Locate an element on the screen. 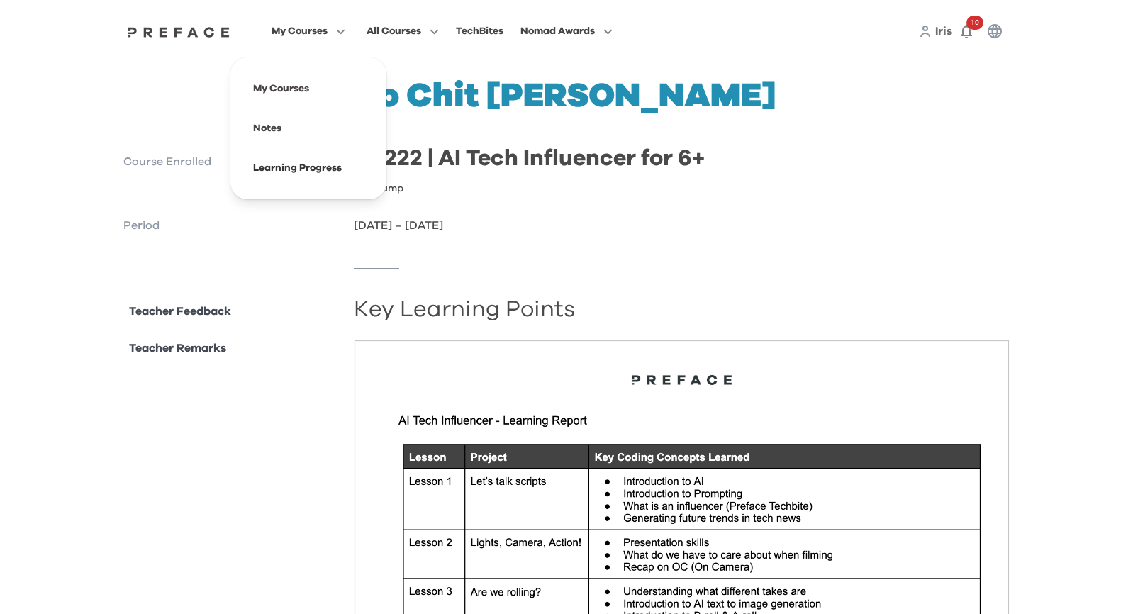  span: 10 is located at coordinates (975, 23).